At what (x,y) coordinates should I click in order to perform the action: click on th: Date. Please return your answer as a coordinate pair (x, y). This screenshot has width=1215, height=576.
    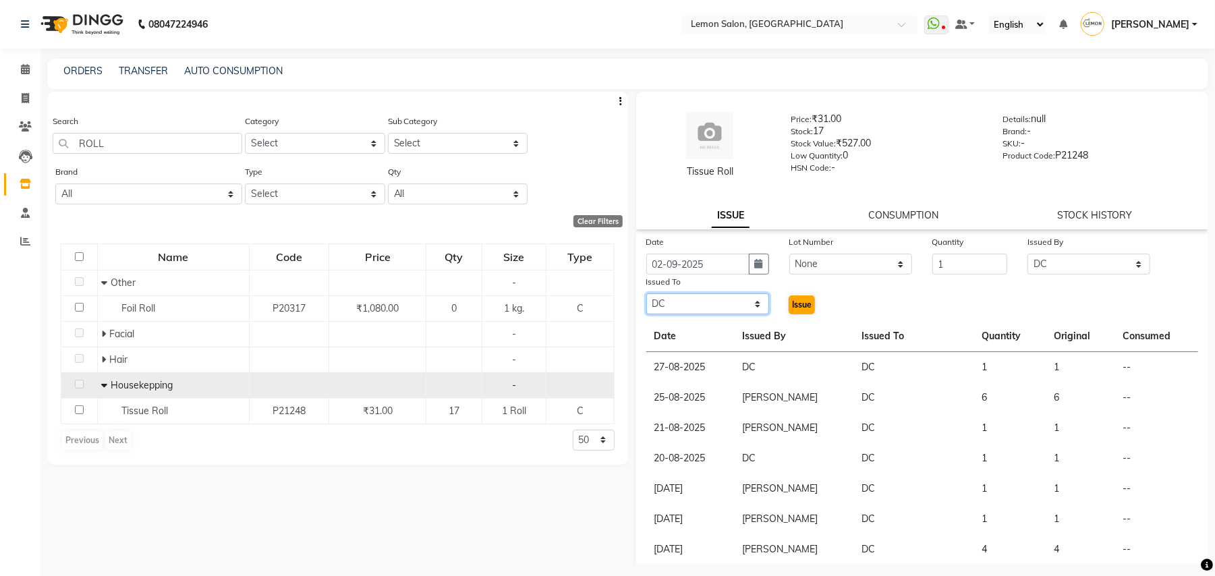
    Looking at the image, I should click on (690, 337).